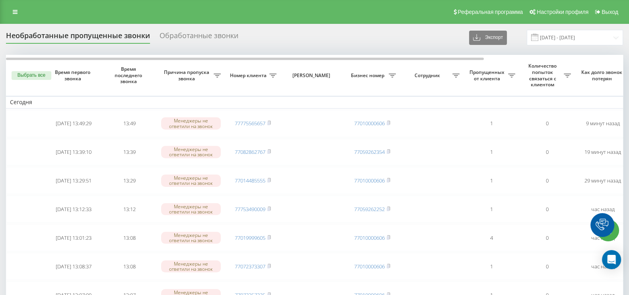  Describe the element at coordinates (31, 76) in the screenshot. I see `button: Выбрать все` at that location.